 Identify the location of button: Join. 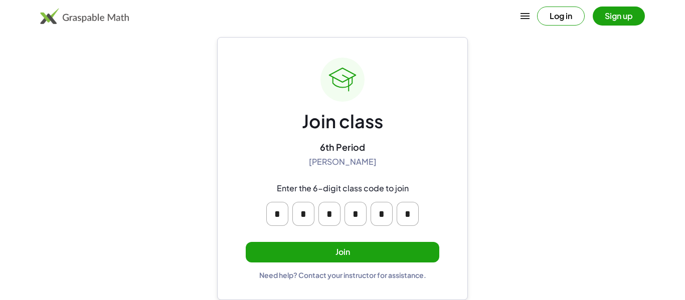
(343, 252).